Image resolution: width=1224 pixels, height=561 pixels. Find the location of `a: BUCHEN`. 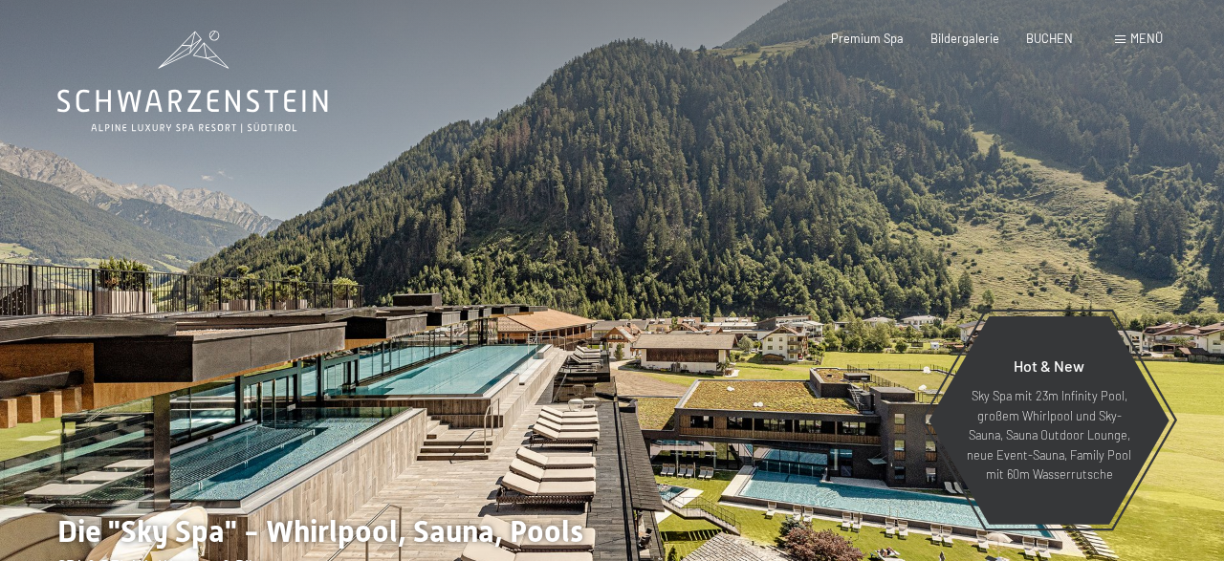

a: BUCHEN is located at coordinates (1049, 38).